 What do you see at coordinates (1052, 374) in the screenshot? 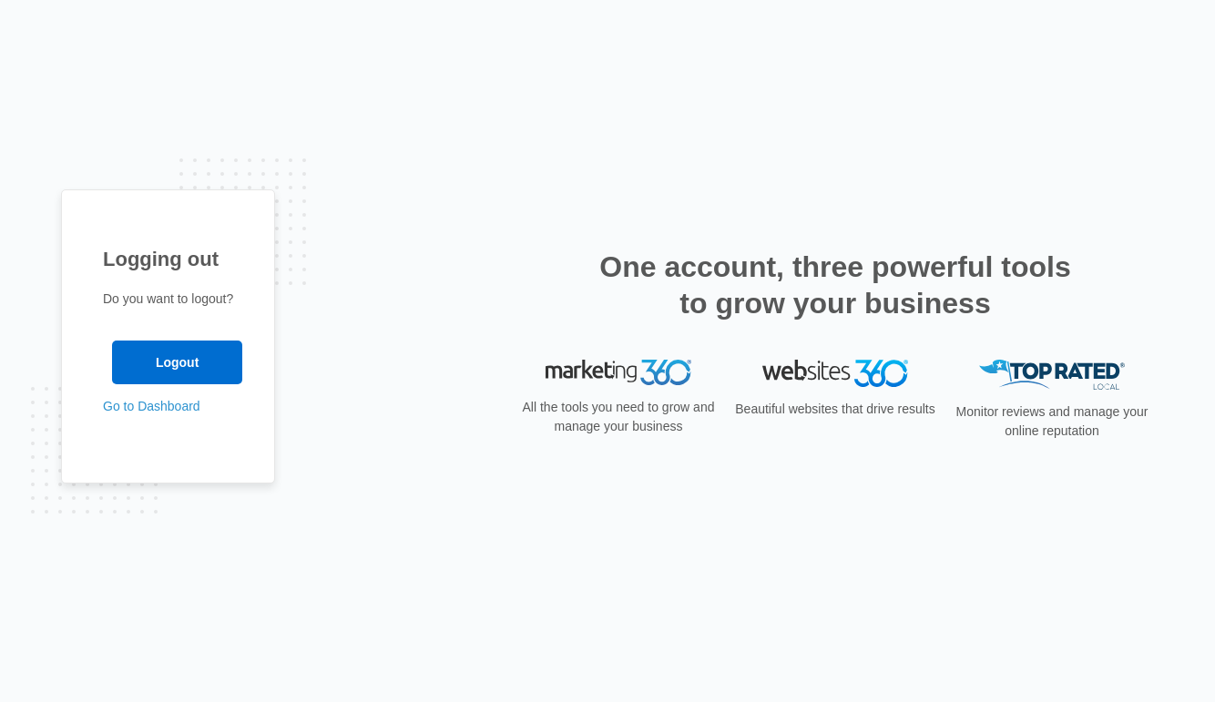
I see `img: Top Rated Local` at bounding box center [1052, 374].